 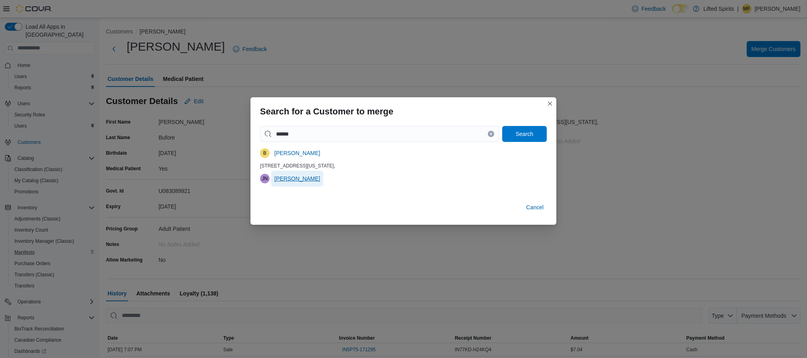 I want to click on span: JN, so click(x=265, y=178).